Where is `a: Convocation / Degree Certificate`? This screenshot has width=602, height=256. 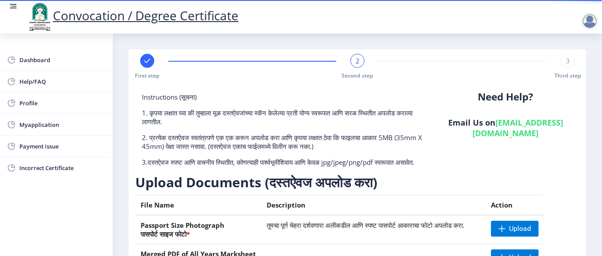
a: Convocation / Degree Certificate is located at coordinates (132, 15).